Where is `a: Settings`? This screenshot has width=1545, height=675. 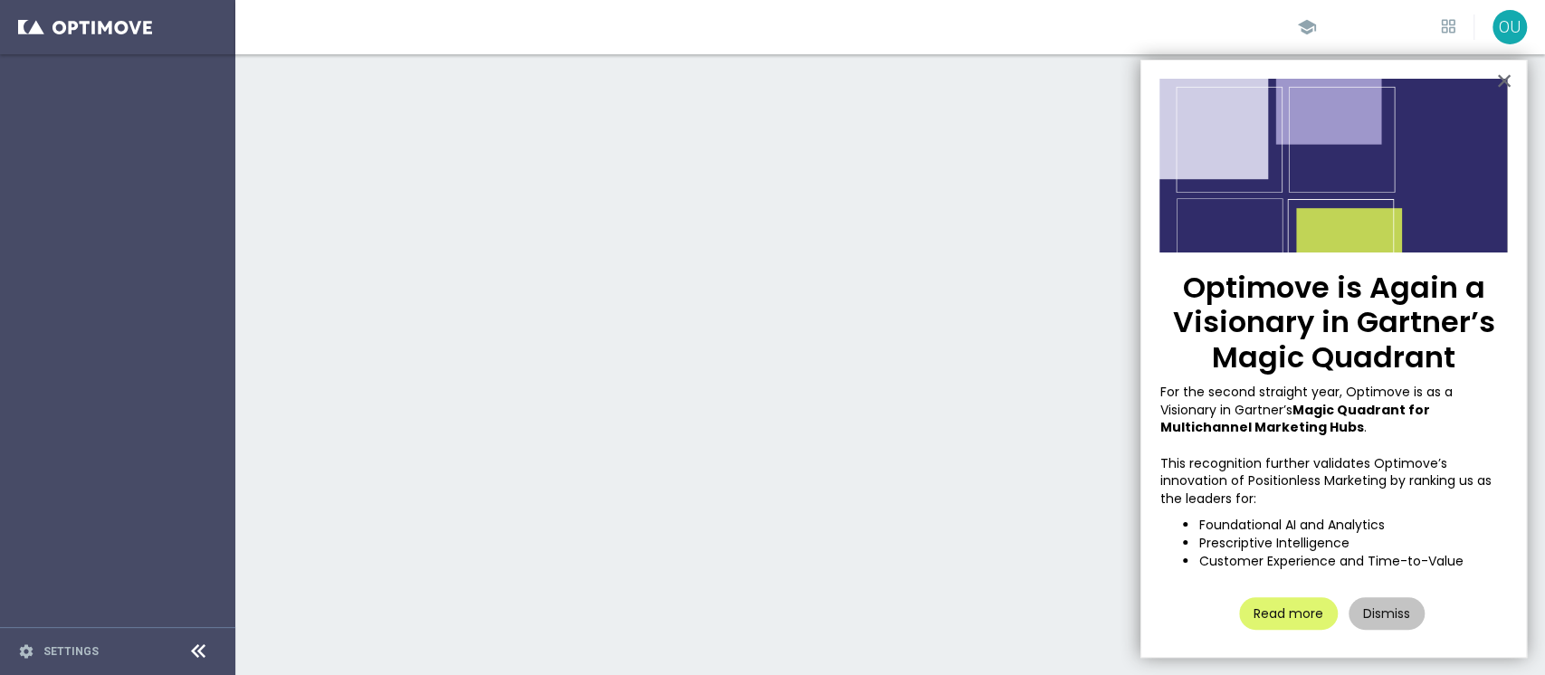
a: Settings is located at coordinates (71, 652).